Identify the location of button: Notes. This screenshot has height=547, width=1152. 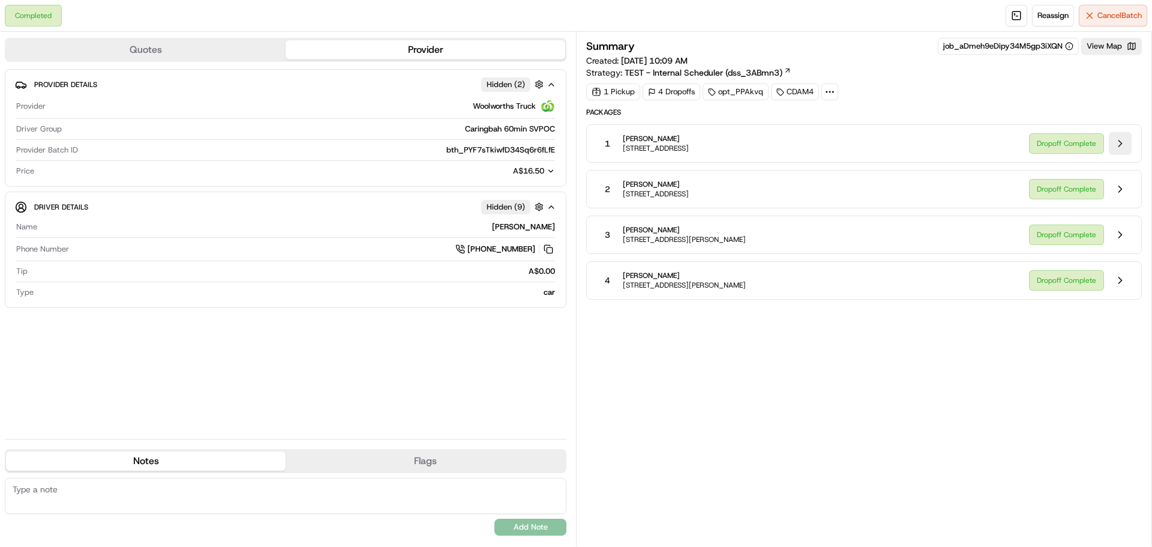
(146, 461).